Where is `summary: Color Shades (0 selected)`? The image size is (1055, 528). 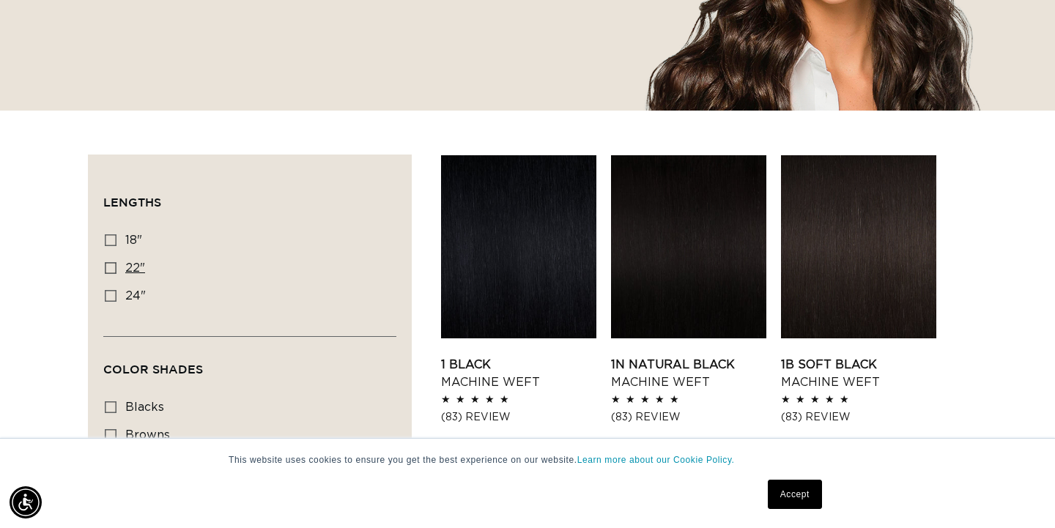
summary: Color Shades (0 selected) is located at coordinates (250, 363).